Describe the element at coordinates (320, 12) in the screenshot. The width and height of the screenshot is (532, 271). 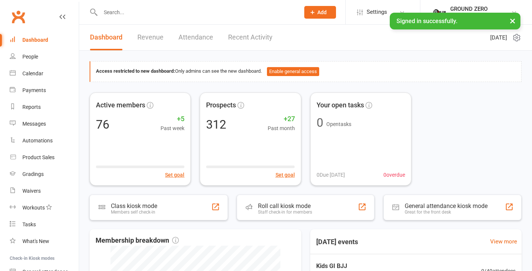
I see `button: Add` at that location.